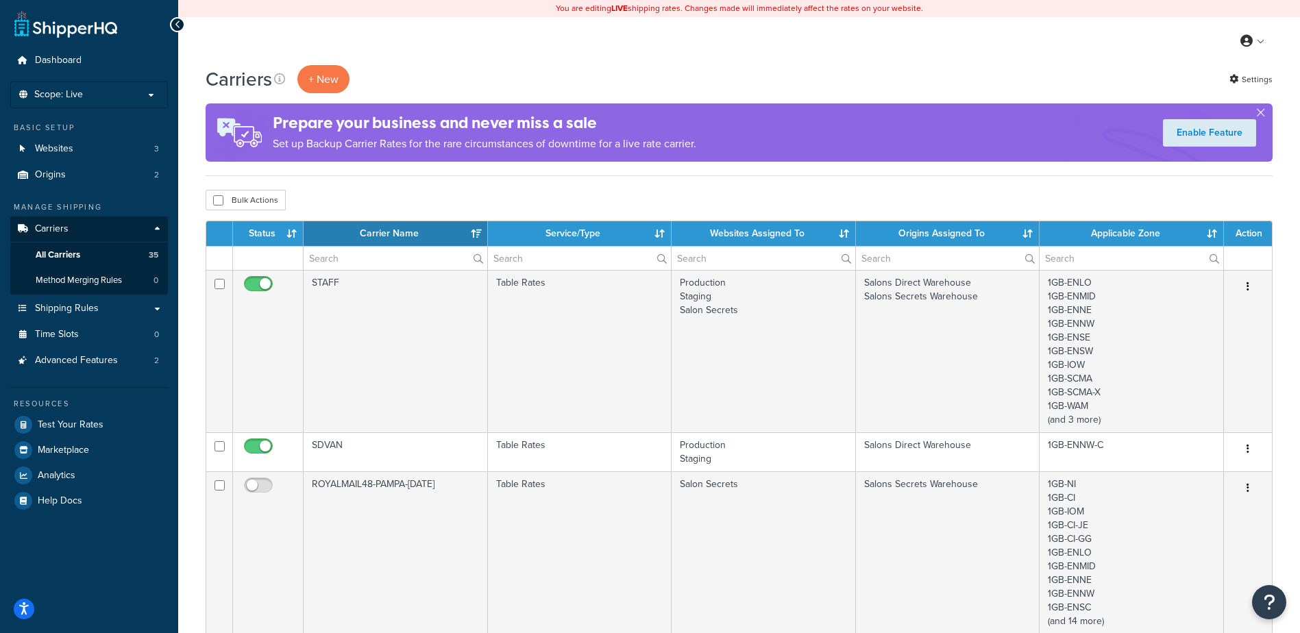 The height and width of the screenshot is (633, 1300). Describe the element at coordinates (66, 308) in the screenshot. I see `span: Shipping Rules` at that location.